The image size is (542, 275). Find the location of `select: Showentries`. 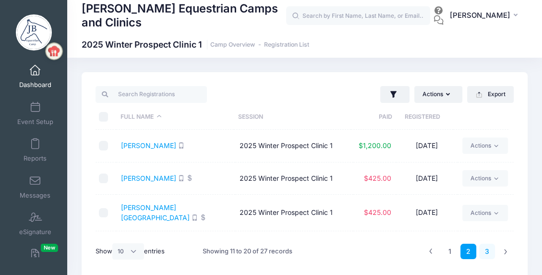

select: Showentries is located at coordinates (128, 251).